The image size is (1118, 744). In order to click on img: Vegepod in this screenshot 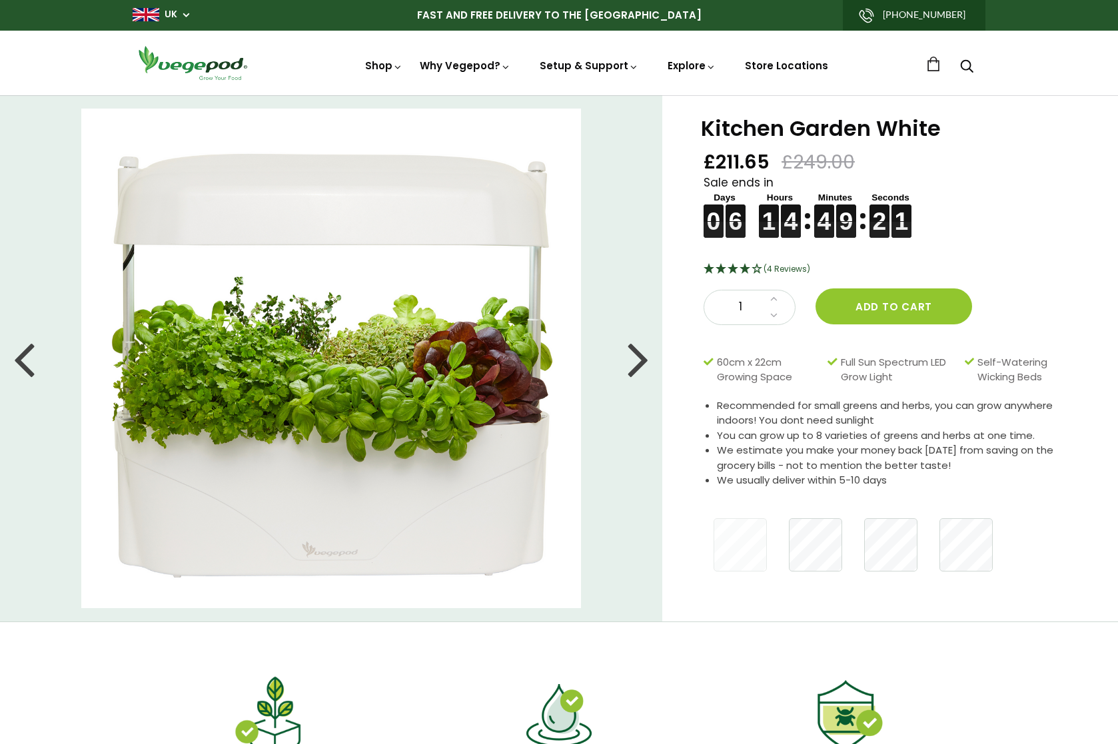, I will do `click(193, 63)`.